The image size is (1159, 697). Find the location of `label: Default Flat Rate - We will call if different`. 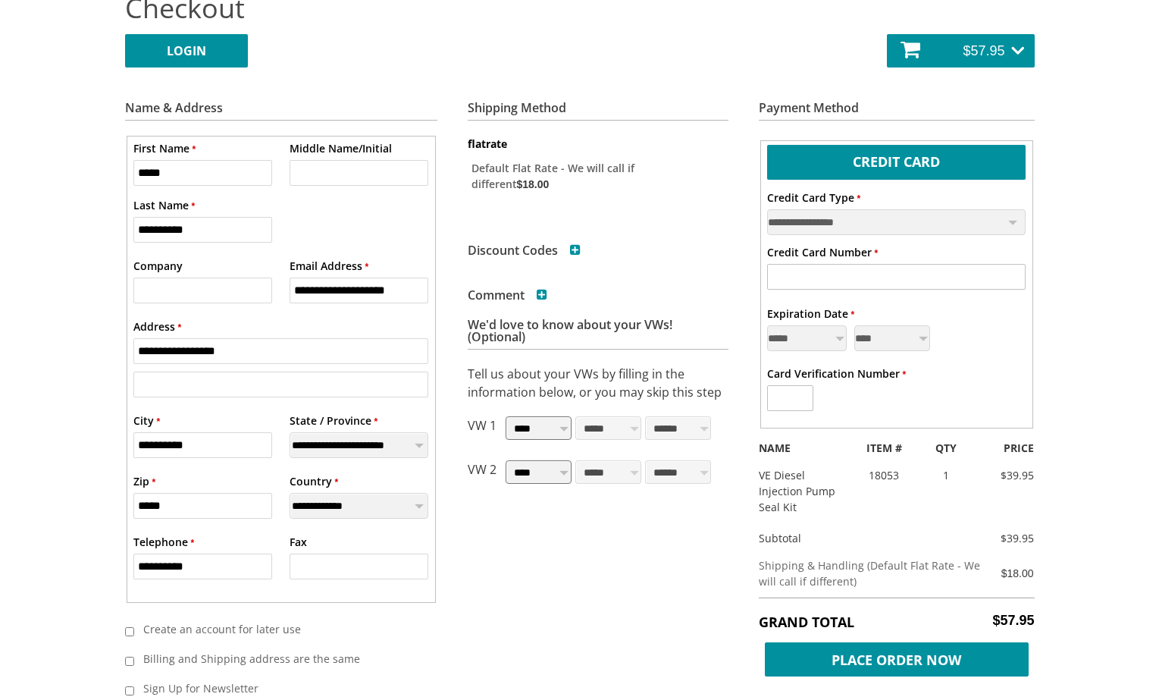

label: Default Flat Rate - We will call if different is located at coordinates (583, 175).